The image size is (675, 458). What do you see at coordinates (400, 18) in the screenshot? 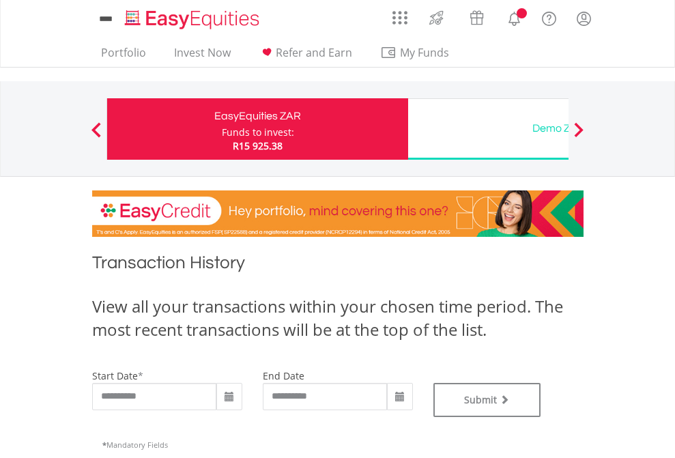
I see `img: grid-menu-icon.svg` at bounding box center [400, 18].